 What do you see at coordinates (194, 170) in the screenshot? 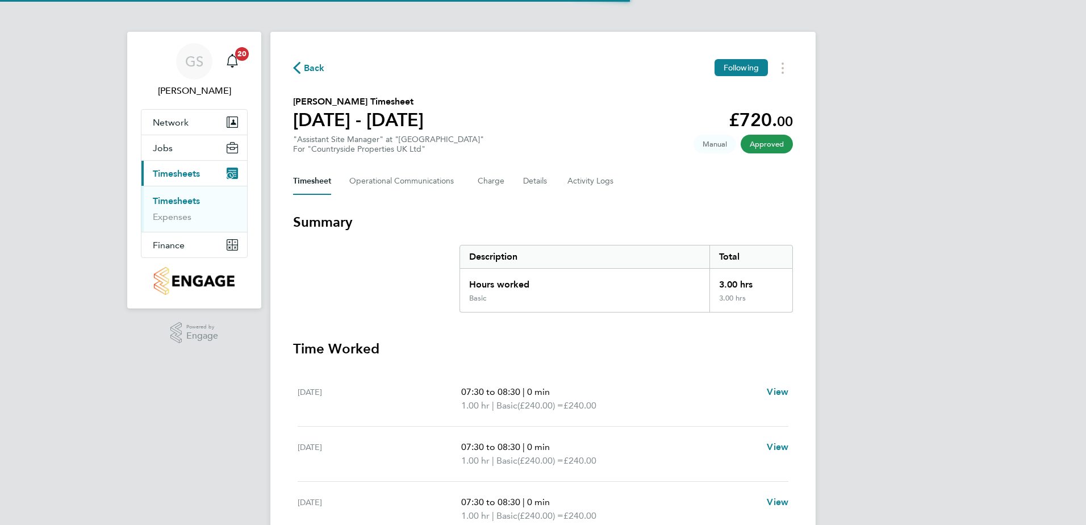
I see `nav: Main navigation` at bounding box center [194, 170].